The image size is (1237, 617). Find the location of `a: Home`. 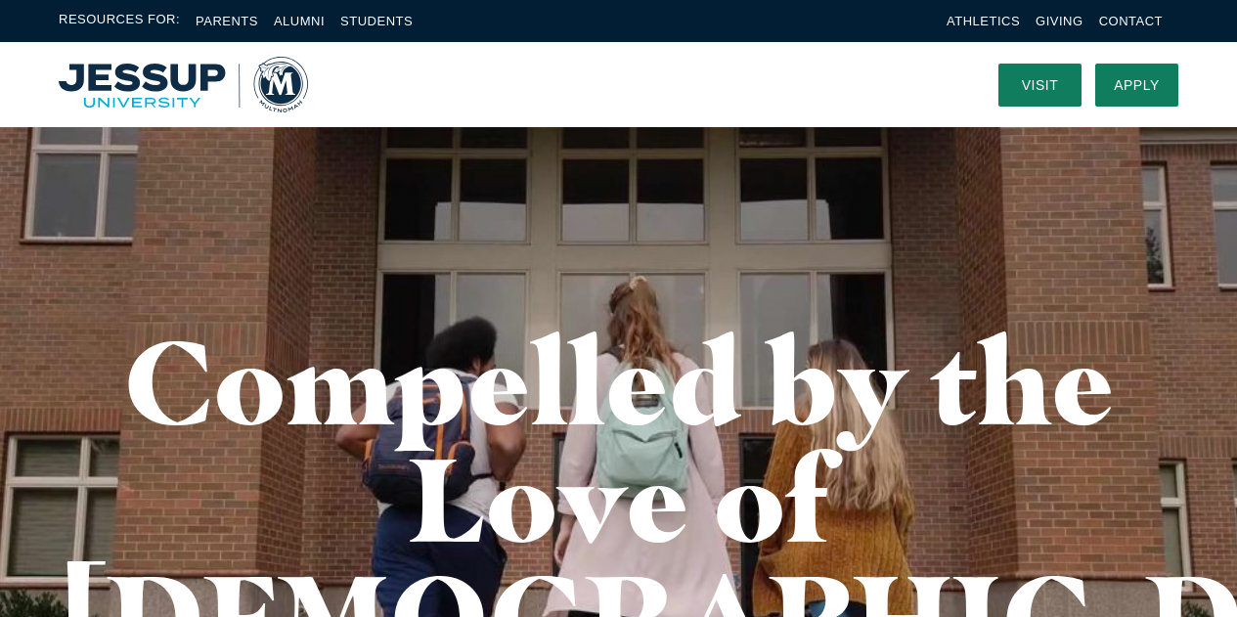

a: Home is located at coordinates (183, 84).